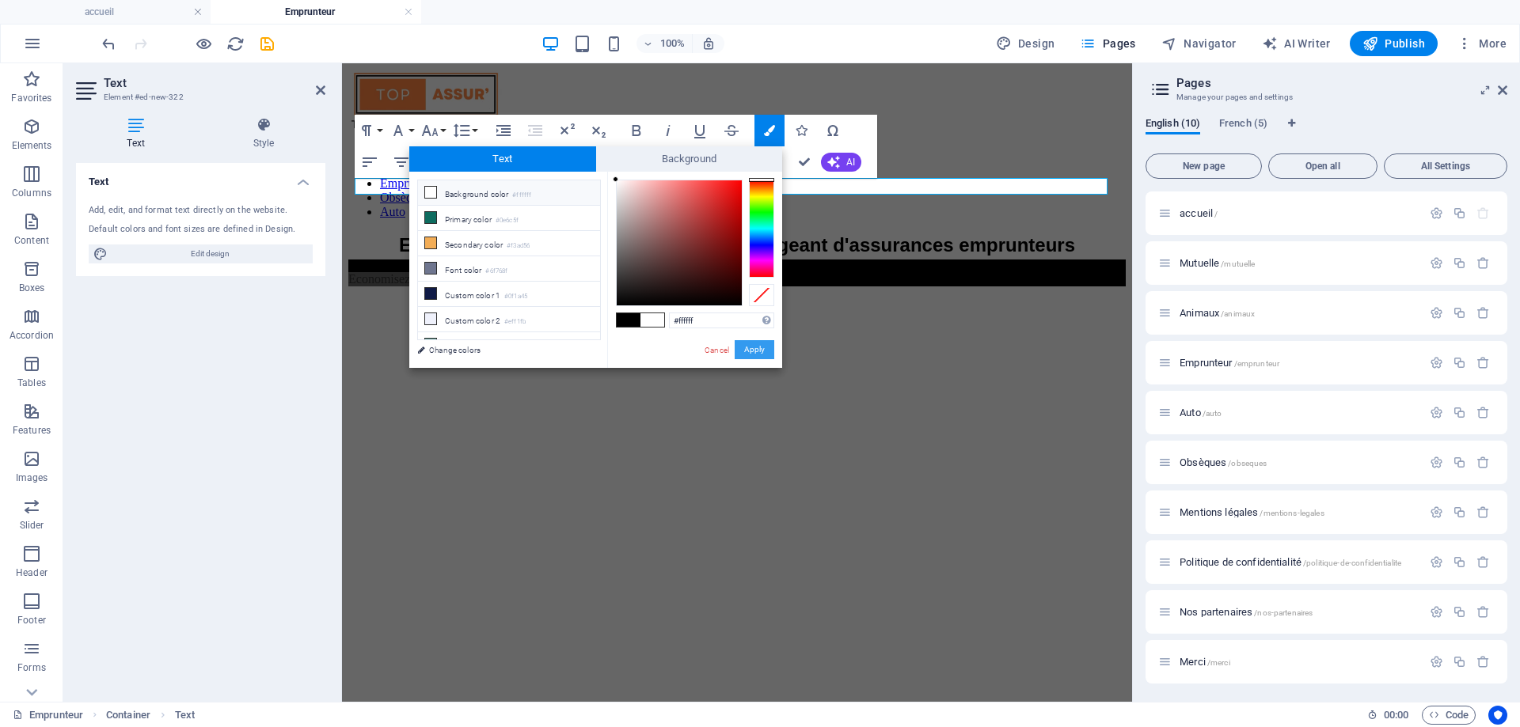 The height and width of the screenshot is (727, 1520). I want to click on span: #ffffff, so click(652, 320).